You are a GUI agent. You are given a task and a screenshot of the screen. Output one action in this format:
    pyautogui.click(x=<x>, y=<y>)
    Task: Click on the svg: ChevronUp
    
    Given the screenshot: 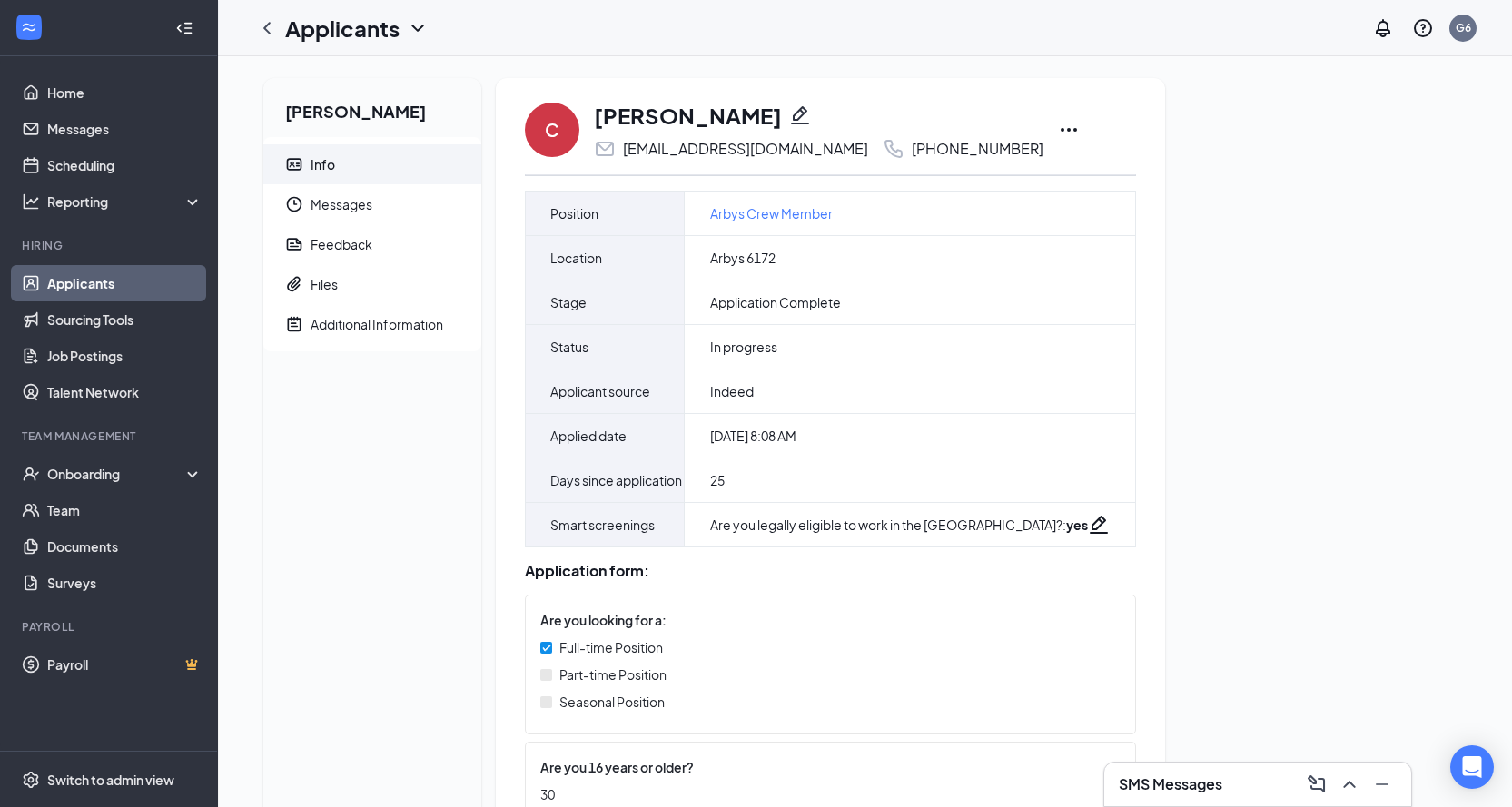 What is the action you would take?
    pyautogui.click(x=1349, y=785)
    